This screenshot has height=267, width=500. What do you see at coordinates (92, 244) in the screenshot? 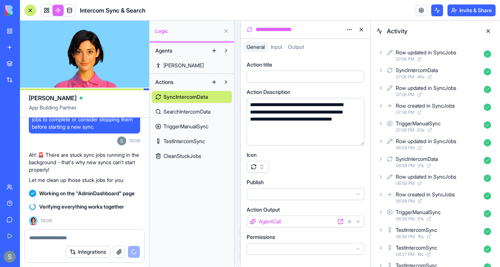
I see `span: Tickets` at bounding box center [92, 244].